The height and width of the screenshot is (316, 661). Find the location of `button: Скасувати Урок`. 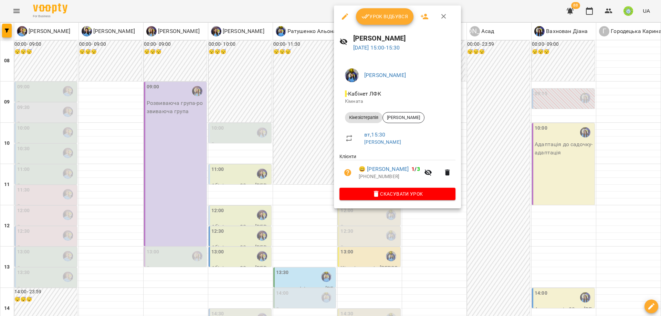

button: Скасувати Урок is located at coordinates (397, 194).